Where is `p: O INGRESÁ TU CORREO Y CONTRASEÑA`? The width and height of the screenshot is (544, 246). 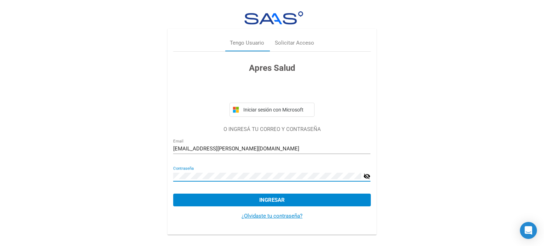
p: O INGRESÁ TU CORREO Y CONTRASEÑA is located at coordinates (272, 129).